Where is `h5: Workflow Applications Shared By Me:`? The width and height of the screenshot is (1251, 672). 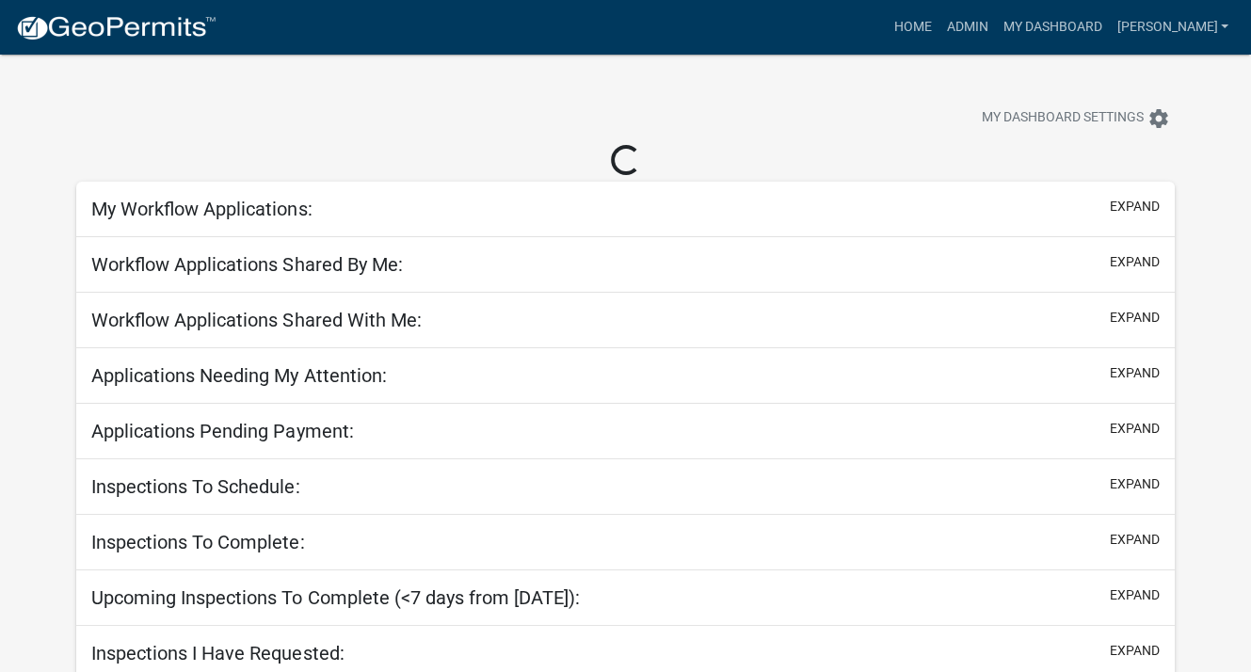 h5: Workflow Applications Shared By Me: is located at coordinates (247, 264).